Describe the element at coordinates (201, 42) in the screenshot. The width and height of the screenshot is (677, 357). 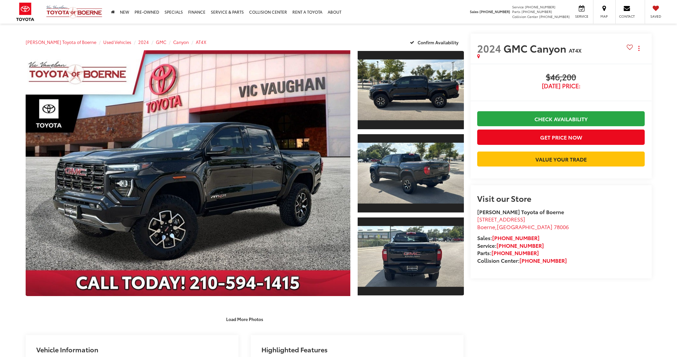
I see `a: AT4X` at that location.